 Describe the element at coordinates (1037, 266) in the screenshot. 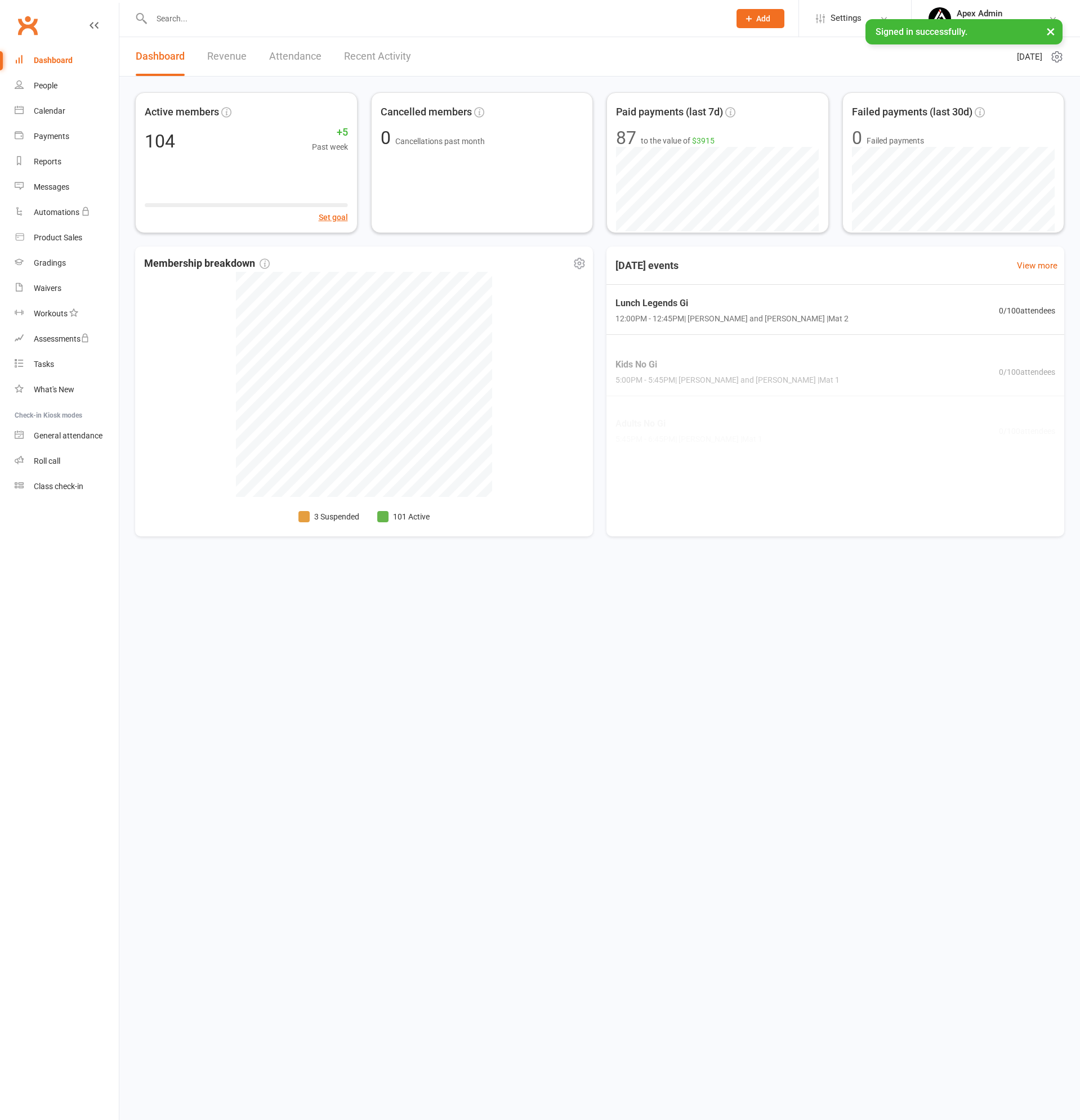

I see `a: View more` at that location.